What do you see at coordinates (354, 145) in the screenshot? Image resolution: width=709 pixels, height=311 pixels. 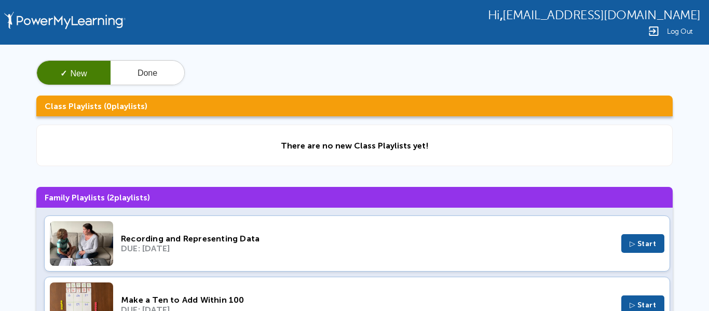 I see `div: There are no new Class Playlists yet!` at bounding box center [354, 145].